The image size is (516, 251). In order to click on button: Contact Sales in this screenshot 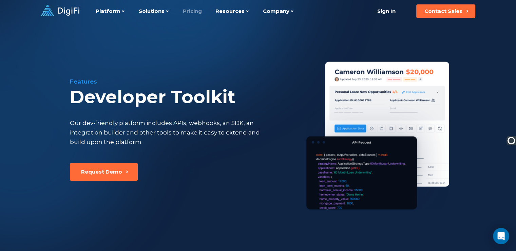, I will do `click(446, 11)`.